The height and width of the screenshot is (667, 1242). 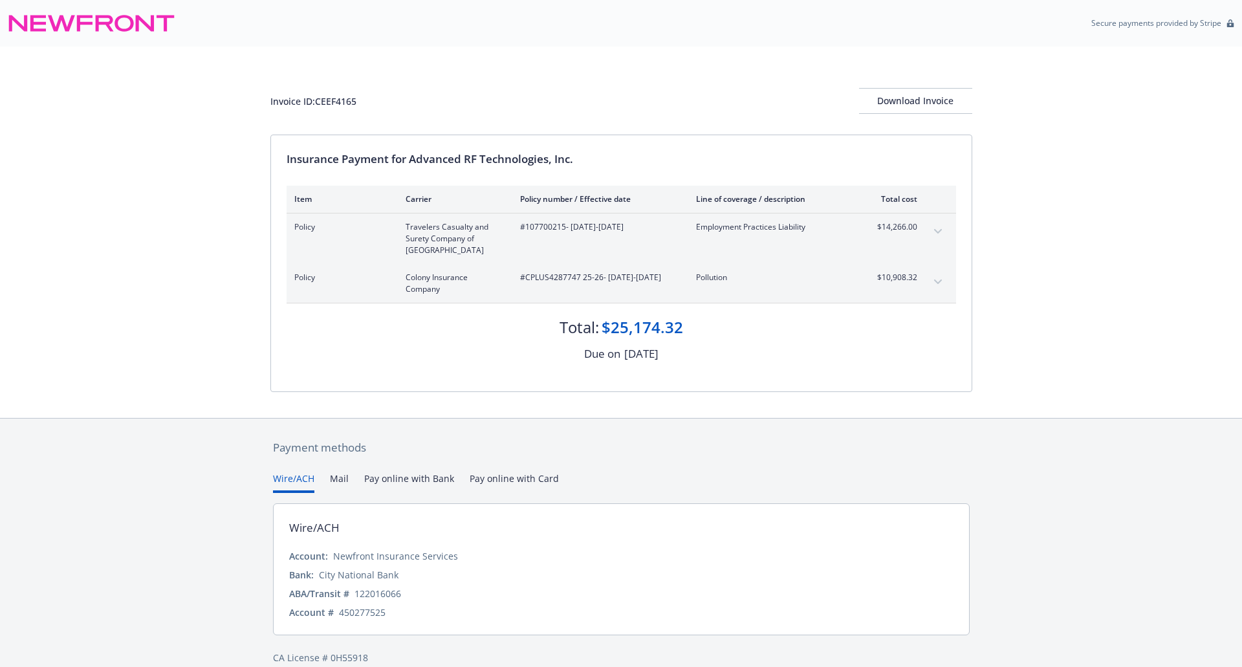 I want to click on span: Pollution, so click(x=772, y=278).